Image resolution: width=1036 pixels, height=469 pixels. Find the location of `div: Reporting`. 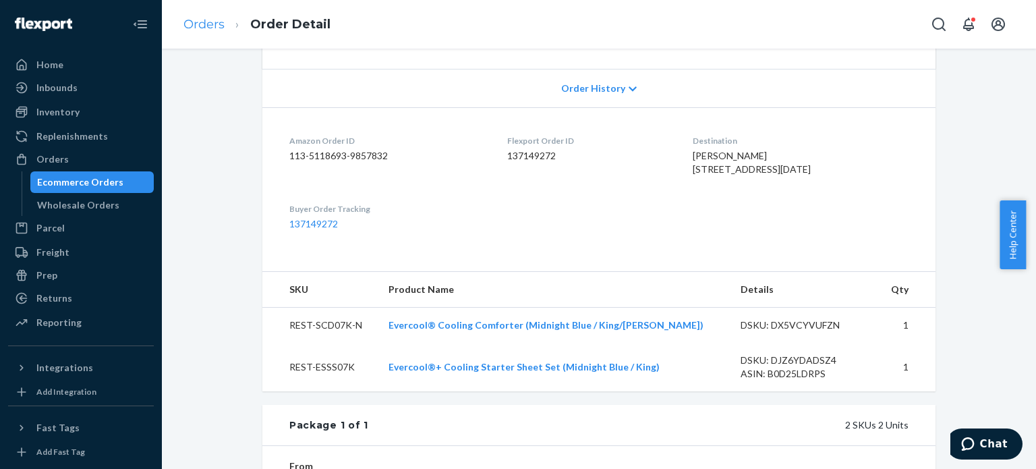

div: Reporting is located at coordinates (59, 322).